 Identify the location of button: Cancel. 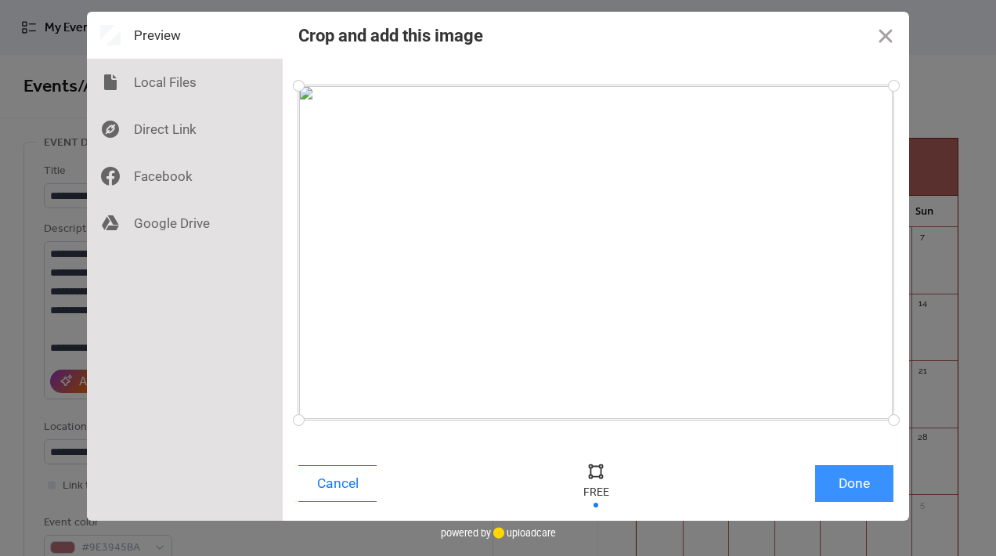
(338, 483).